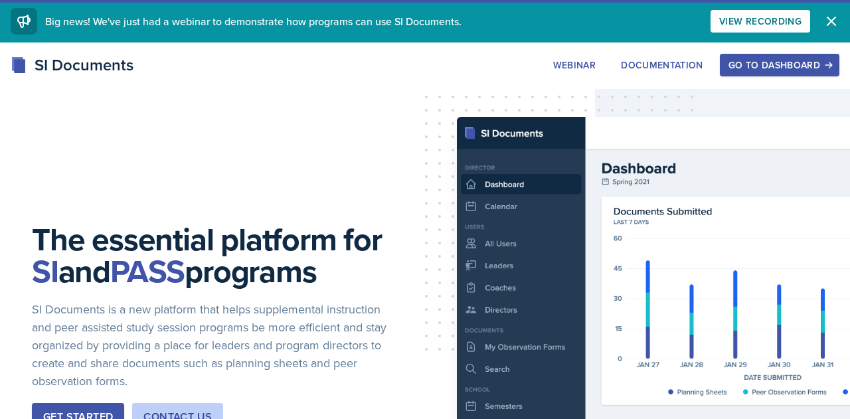 The height and width of the screenshot is (419, 850). Describe the element at coordinates (662, 65) in the screenshot. I see `div: Documentation` at that location.